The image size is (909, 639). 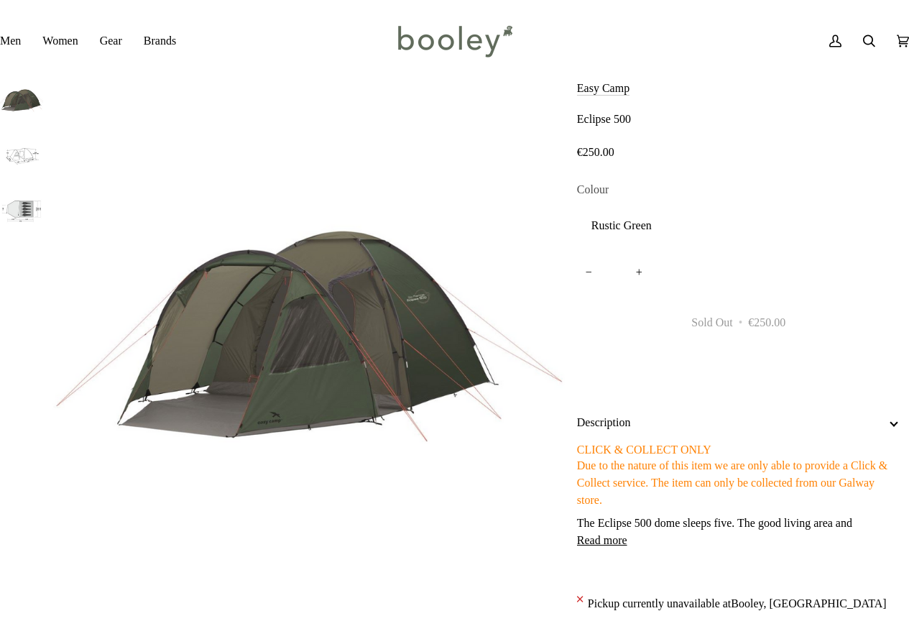 I want to click on div: Women, so click(x=60, y=41).